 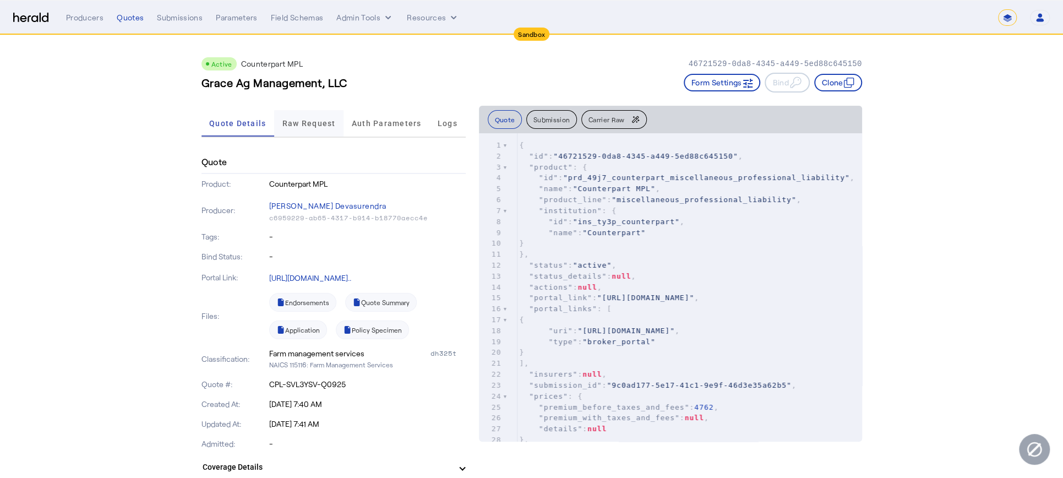 What do you see at coordinates (491, 287) in the screenshot?
I see `div: 14` at bounding box center [491, 287].